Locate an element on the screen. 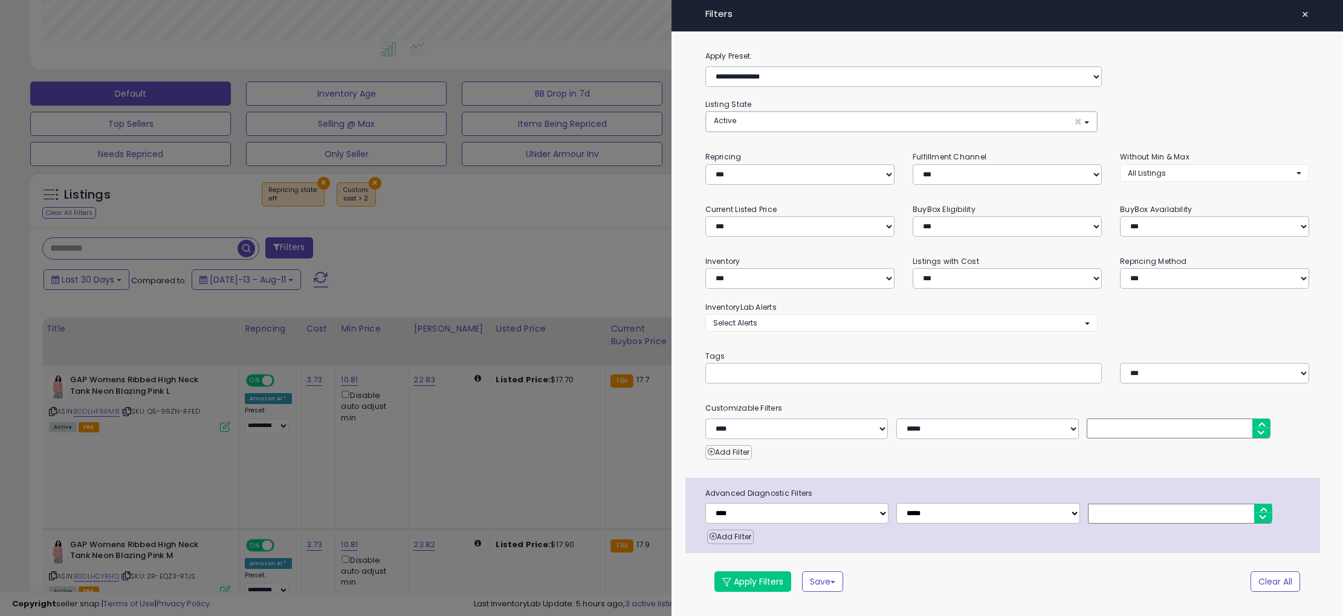  small: Repricing Method is located at coordinates (1153, 261).